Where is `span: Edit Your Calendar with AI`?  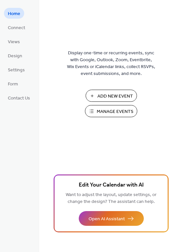
span: Edit Your Calendar with AI is located at coordinates (111, 185).